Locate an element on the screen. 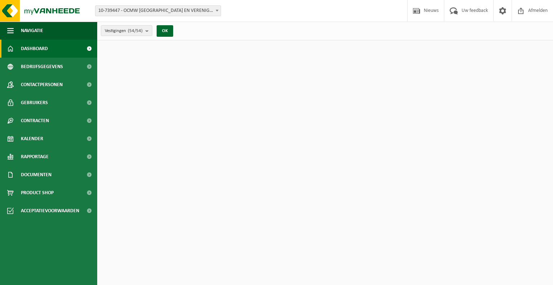  span: 10-739447 - OCMW BRUGGE EN VERENIGINGEN - BRUGGE is located at coordinates (158, 11).